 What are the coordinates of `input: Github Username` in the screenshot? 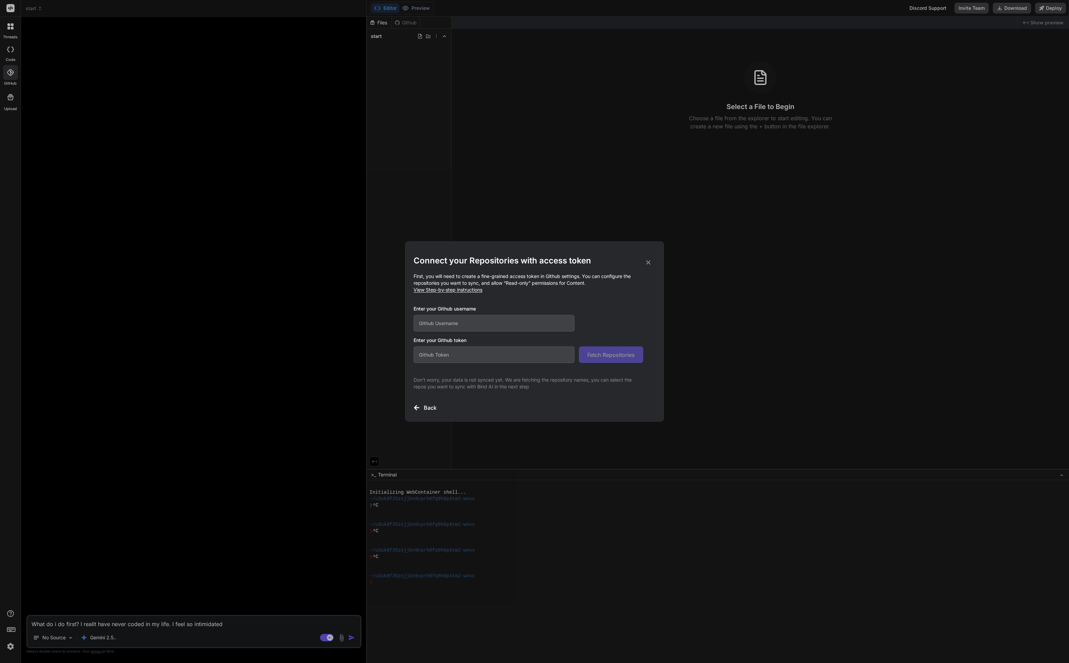 It's located at (494, 323).